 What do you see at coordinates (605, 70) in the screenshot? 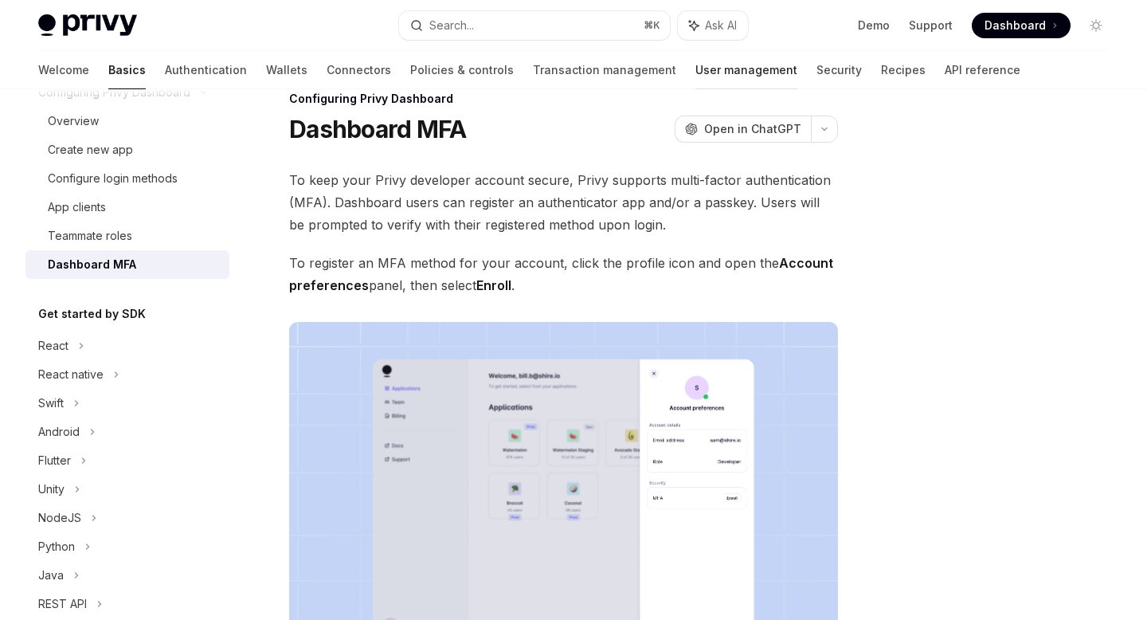
I see `a: Transaction management` at bounding box center [605, 70].